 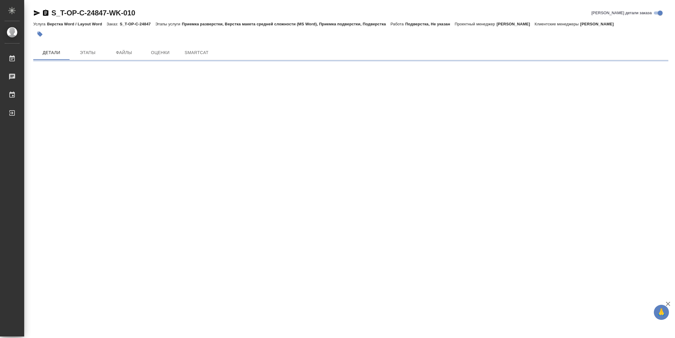 What do you see at coordinates (168, 24) in the screenshot?
I see `p: Этапы услуги` at bounding box center [168, 24].